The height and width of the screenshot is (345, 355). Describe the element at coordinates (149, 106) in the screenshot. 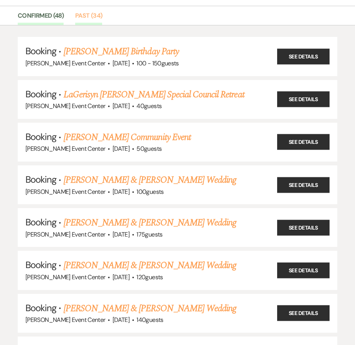

I see `span: 40 guests` at that location.